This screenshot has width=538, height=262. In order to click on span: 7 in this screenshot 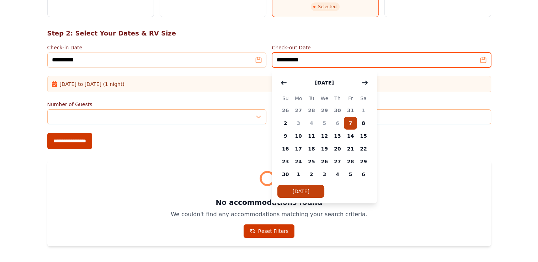, I will do `click(350, 123)`.